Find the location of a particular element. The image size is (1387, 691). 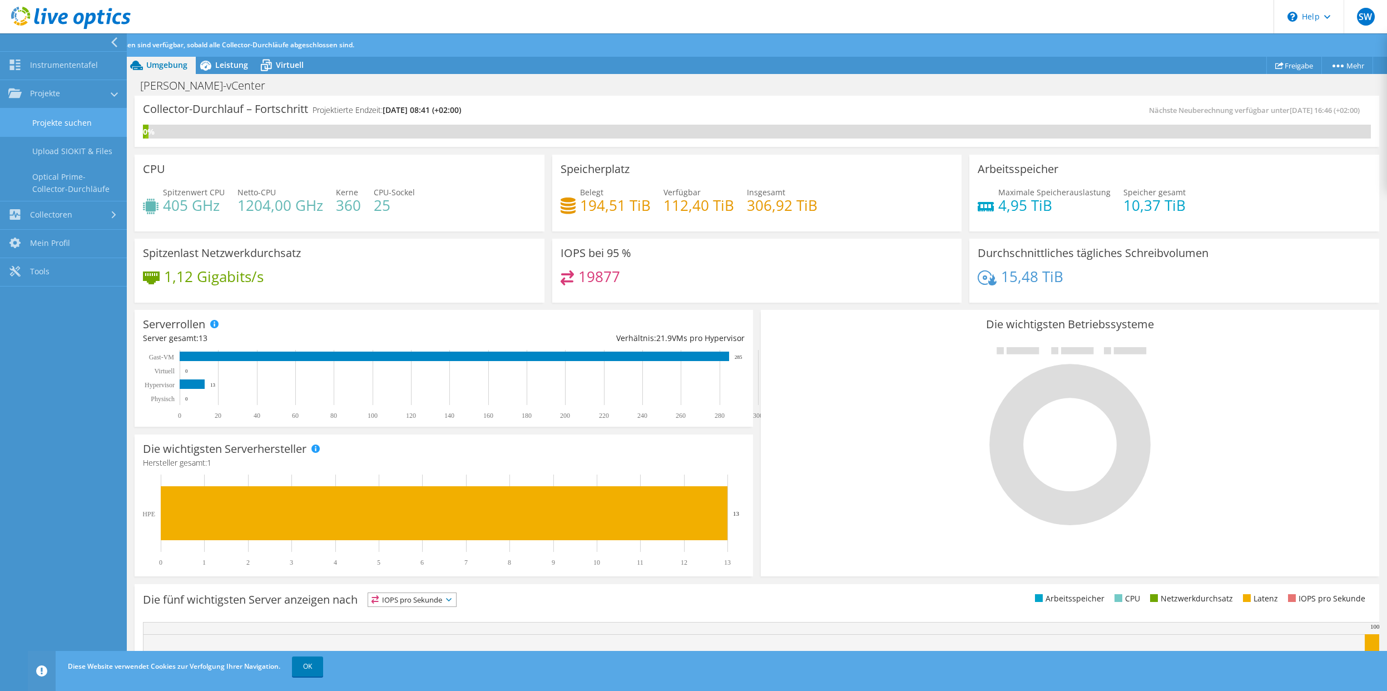

li: IOPS pro Sekunde is located at coordinates (1325, 598).